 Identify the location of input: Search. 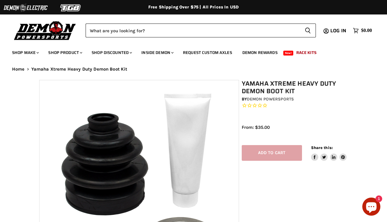
(193, 30).